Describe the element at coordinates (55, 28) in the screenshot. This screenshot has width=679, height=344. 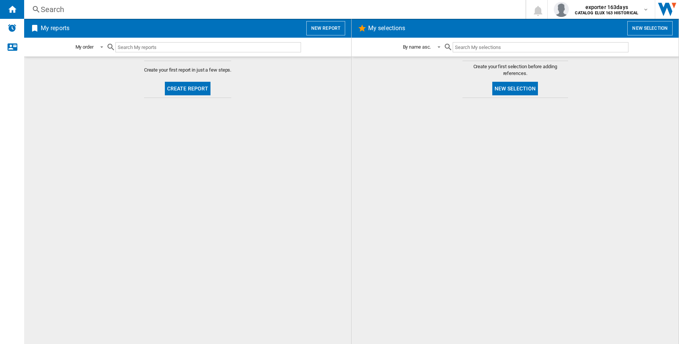
I see `h2: My reports` at that location.